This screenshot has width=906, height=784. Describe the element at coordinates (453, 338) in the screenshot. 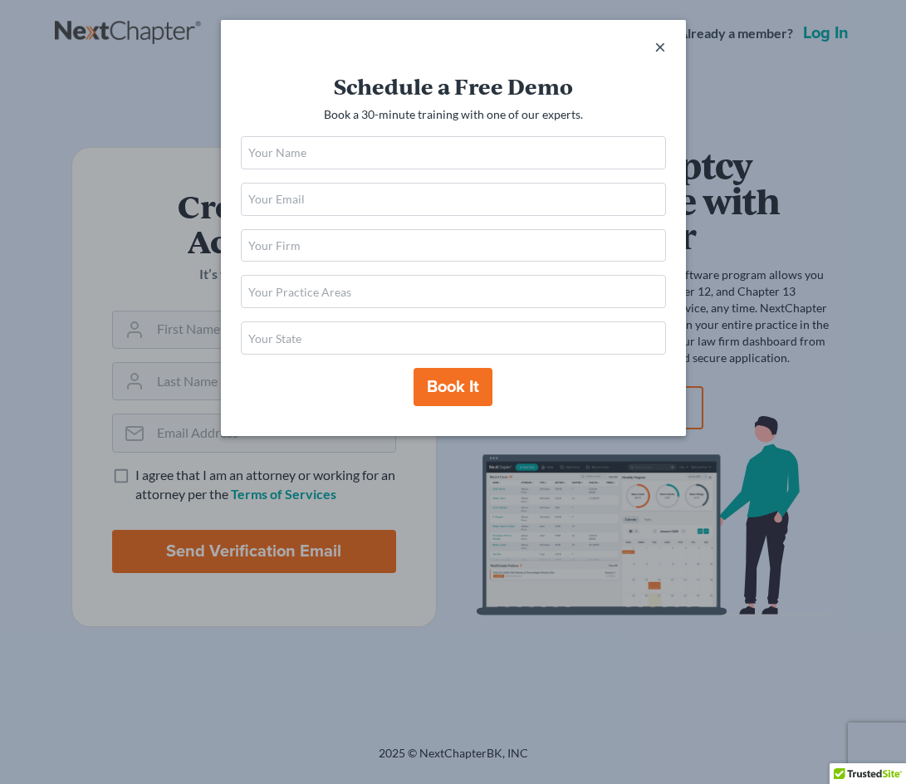

I see `input: Your State` at that location.